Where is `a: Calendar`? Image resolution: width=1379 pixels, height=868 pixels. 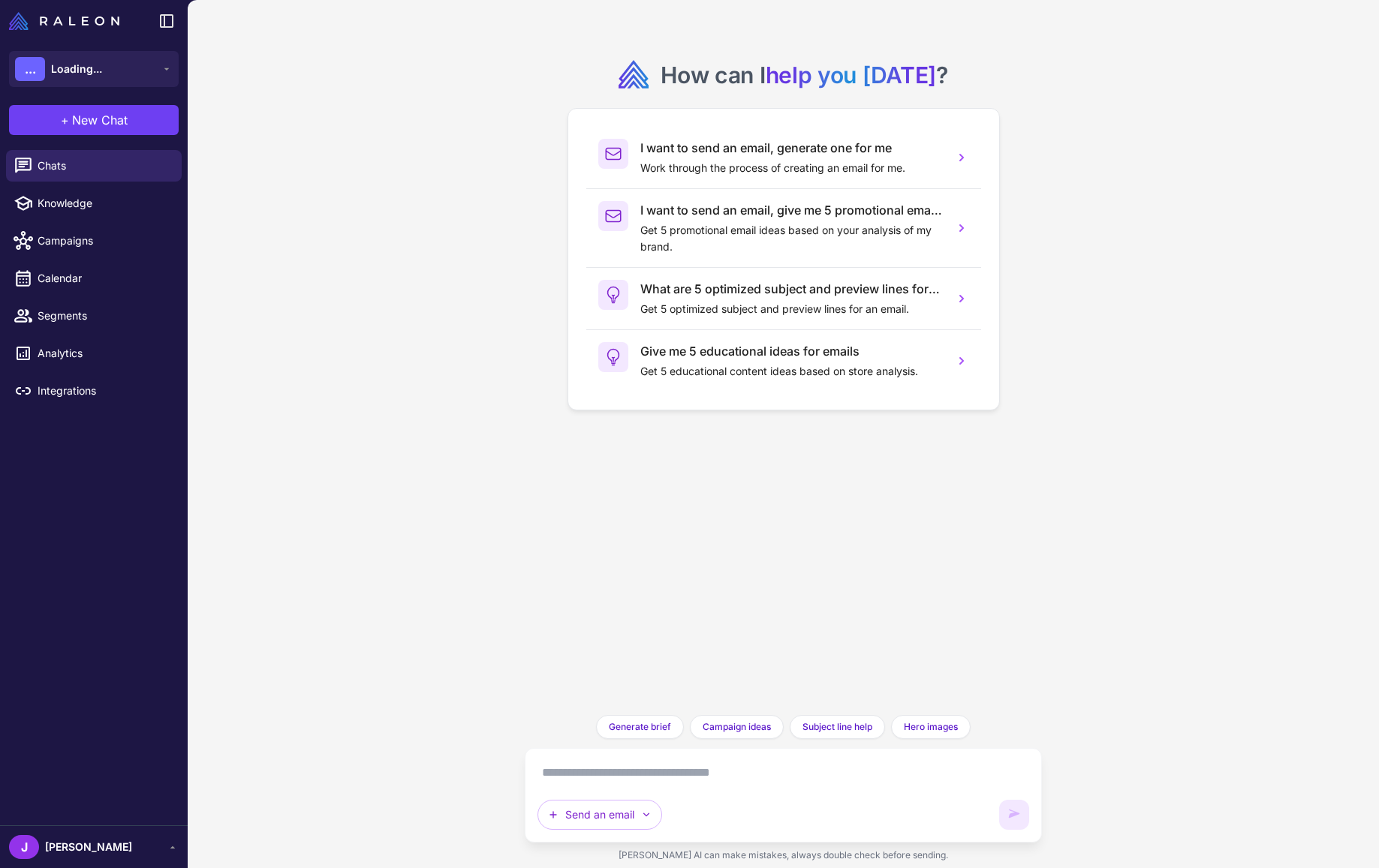 a: Calendar is located at coordinates (94, 279).